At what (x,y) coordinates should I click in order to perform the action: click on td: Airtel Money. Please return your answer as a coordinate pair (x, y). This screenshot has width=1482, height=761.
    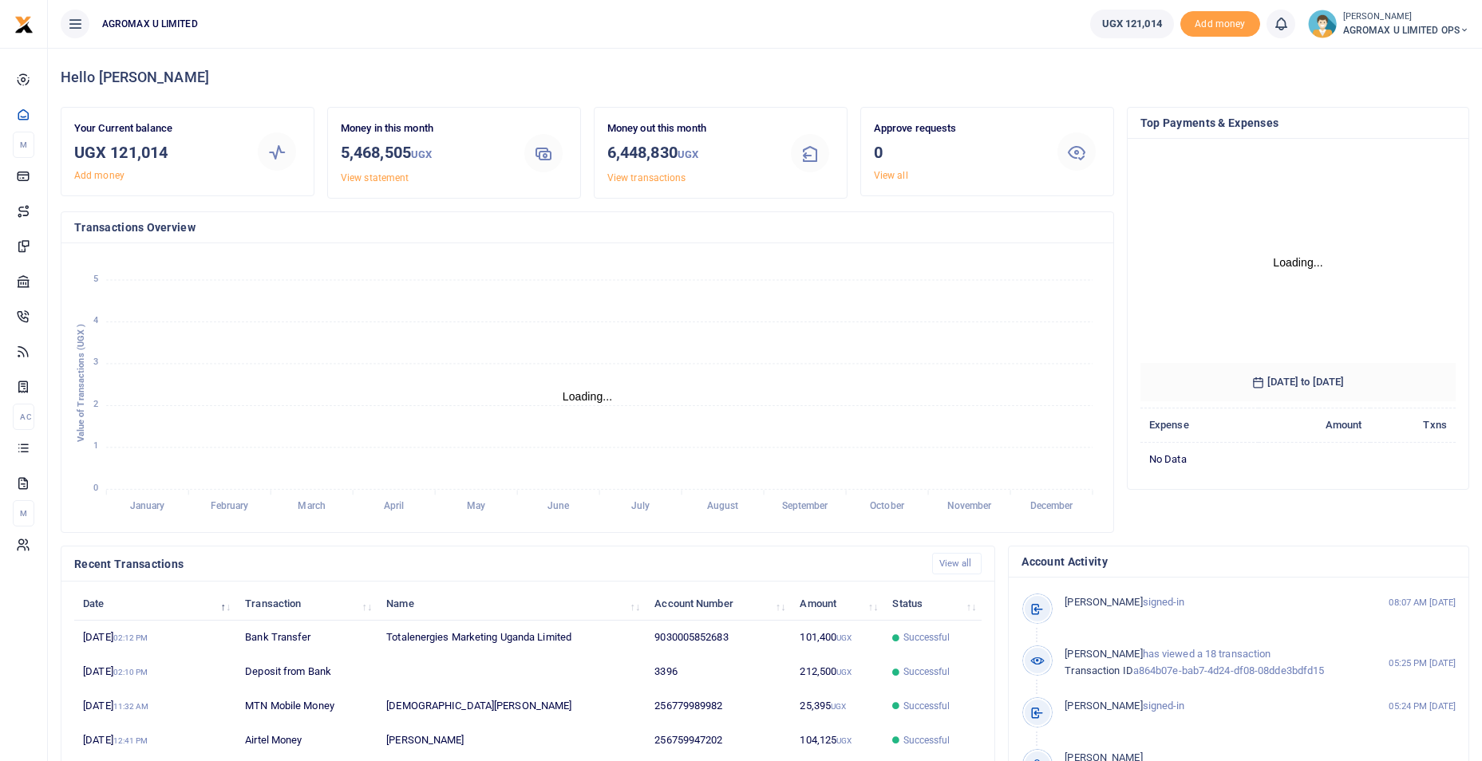
    Looking at the image, I should click on (306, 741).